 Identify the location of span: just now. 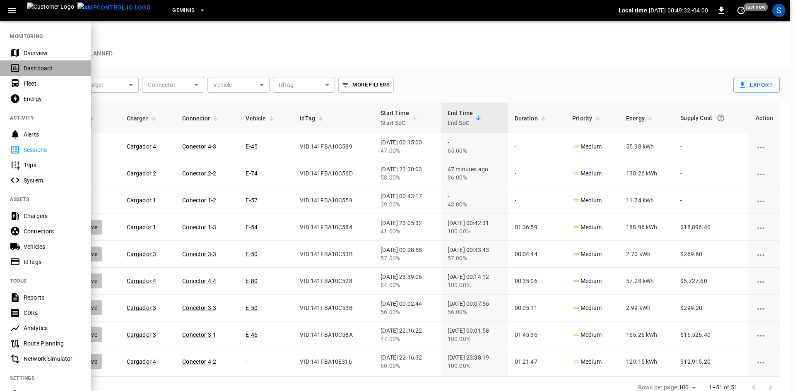
(755, 7).